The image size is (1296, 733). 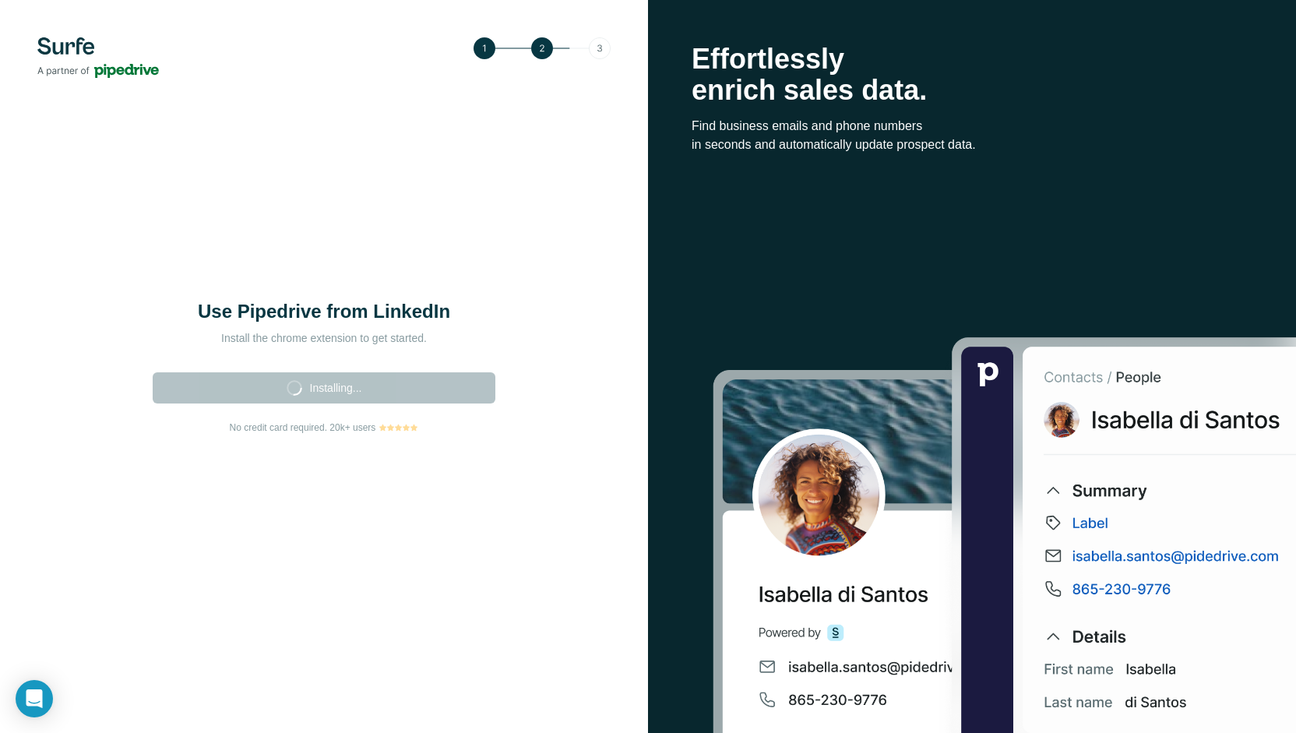 I want to click on span: No credit card required. 20k+ users, so click(x=303, y=428).